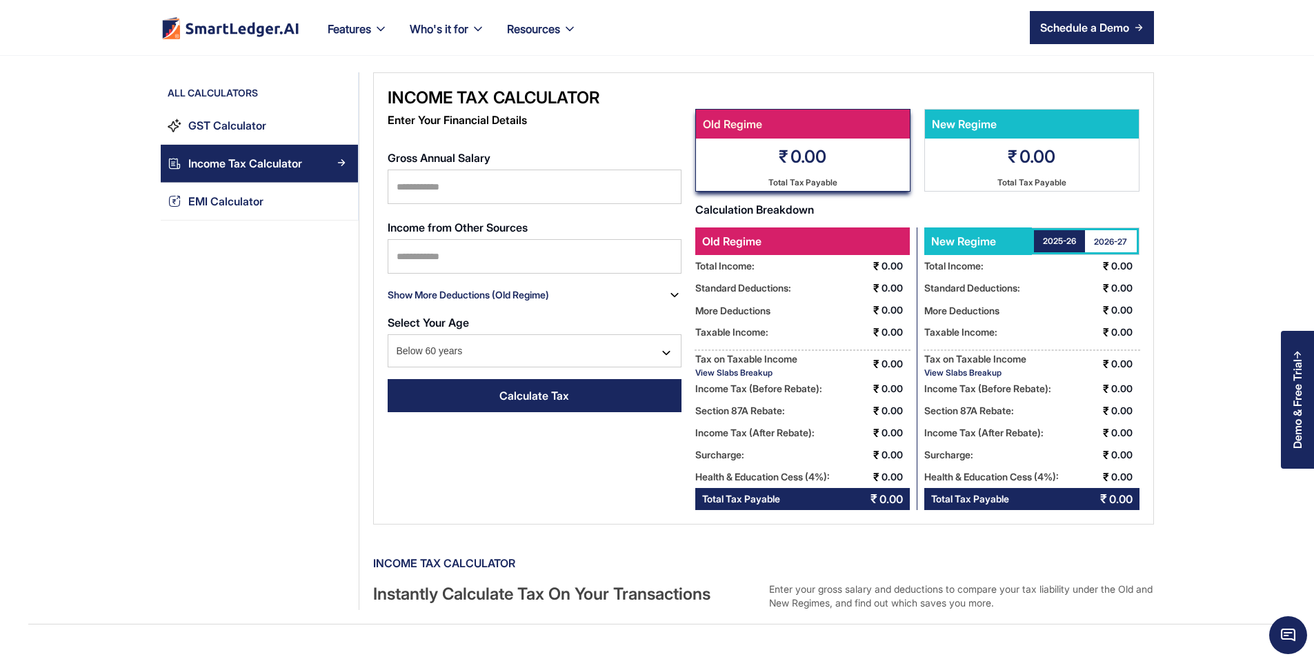 The height and width of the screenshot is (661, 1314). I want to click on div: Enter Your Financial Details, so click(534, 120).